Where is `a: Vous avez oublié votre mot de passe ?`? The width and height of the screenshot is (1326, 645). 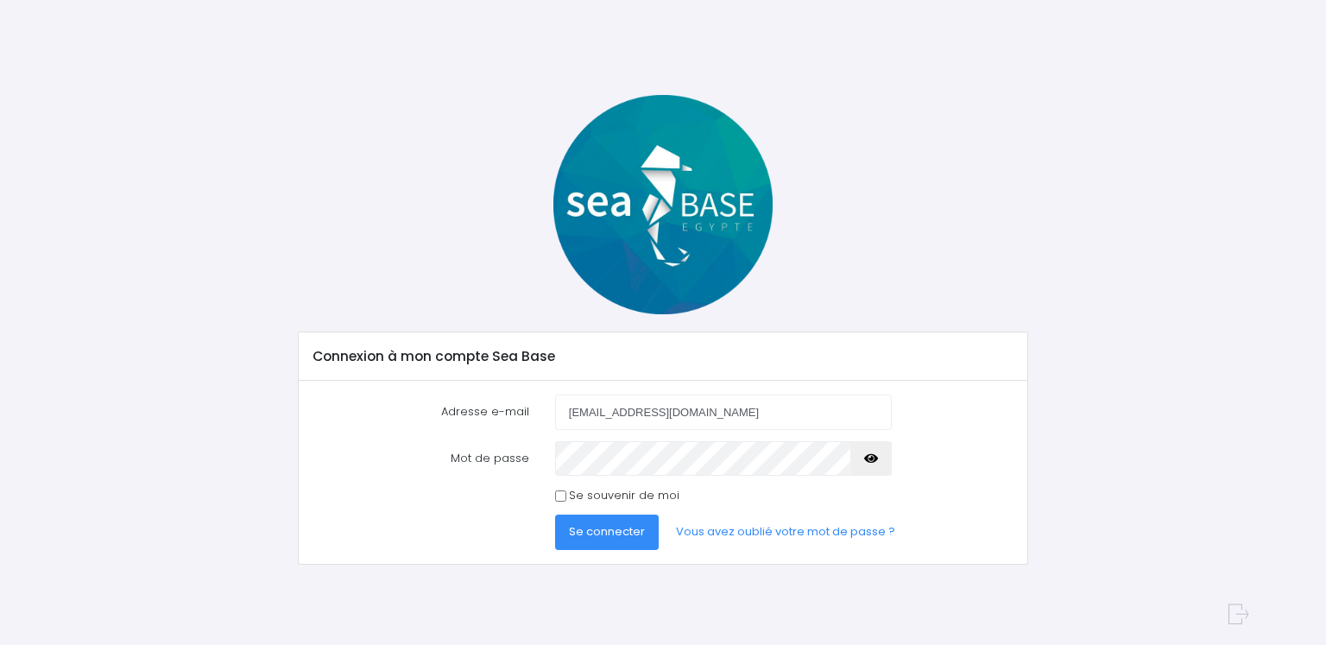
a: Vous avez oublié votre mot de passe ? is located at coordinates (786, 532).